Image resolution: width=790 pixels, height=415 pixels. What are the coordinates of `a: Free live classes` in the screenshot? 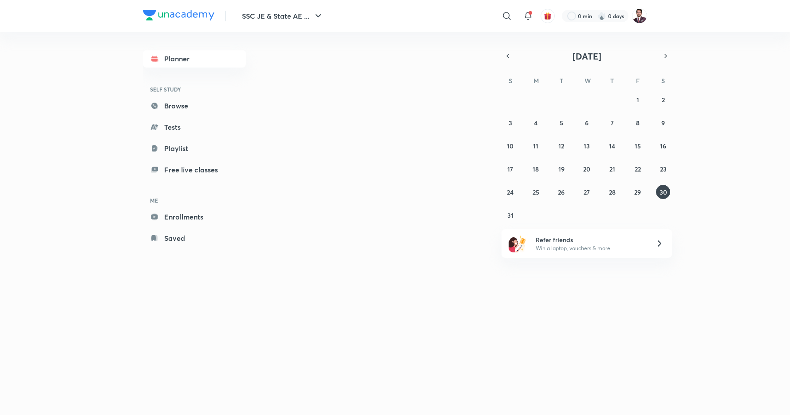 It's located at (195, 170).